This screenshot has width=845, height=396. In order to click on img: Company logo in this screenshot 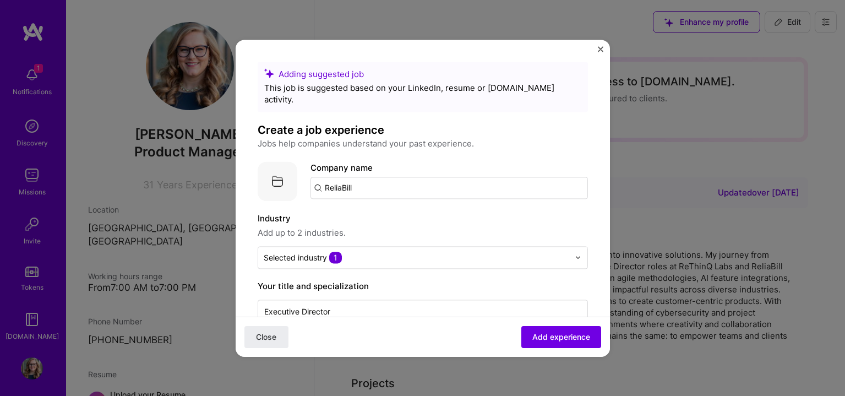, I will do `click(278, 181)`.